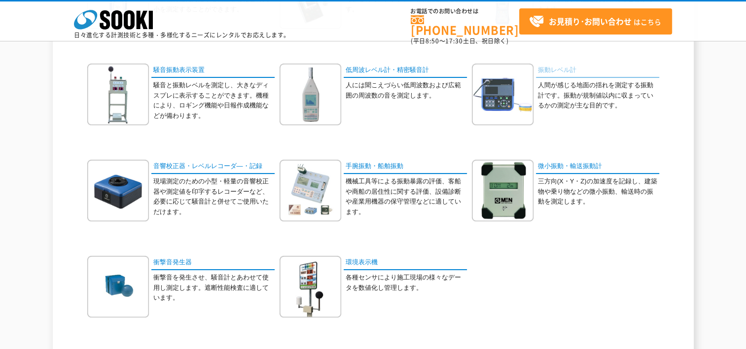  I want to click on p: 各種センサにより施工現場の様々なデータを数値化し管理します。, so click(406, 283).